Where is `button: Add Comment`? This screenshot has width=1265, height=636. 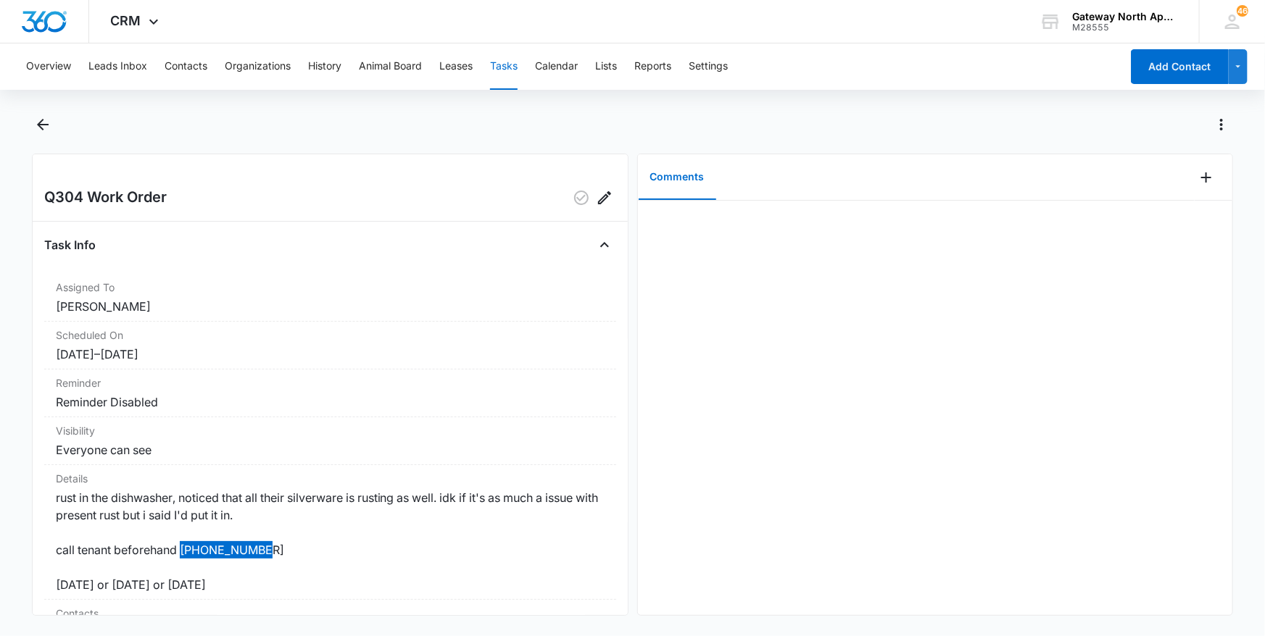 button: Add Comment is located at coordinates (1206, 178).